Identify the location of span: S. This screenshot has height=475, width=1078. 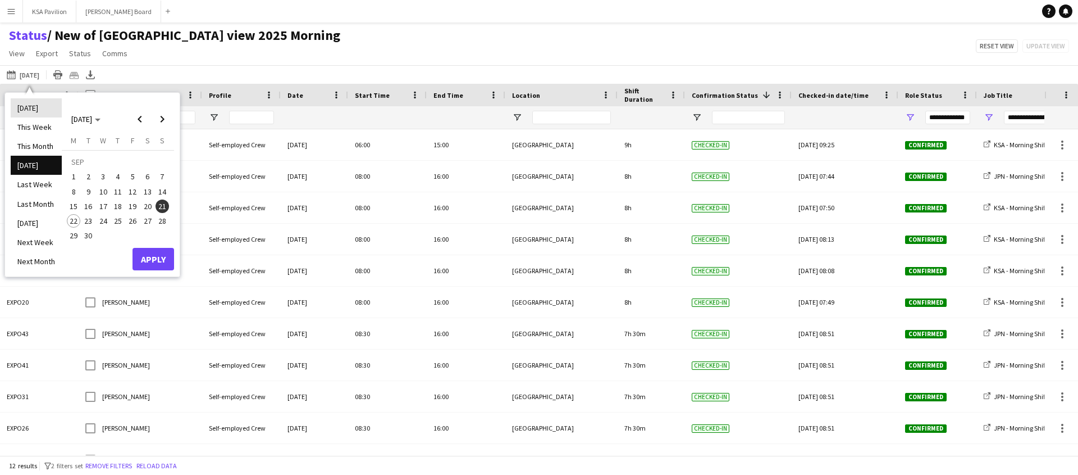
(148, 140).